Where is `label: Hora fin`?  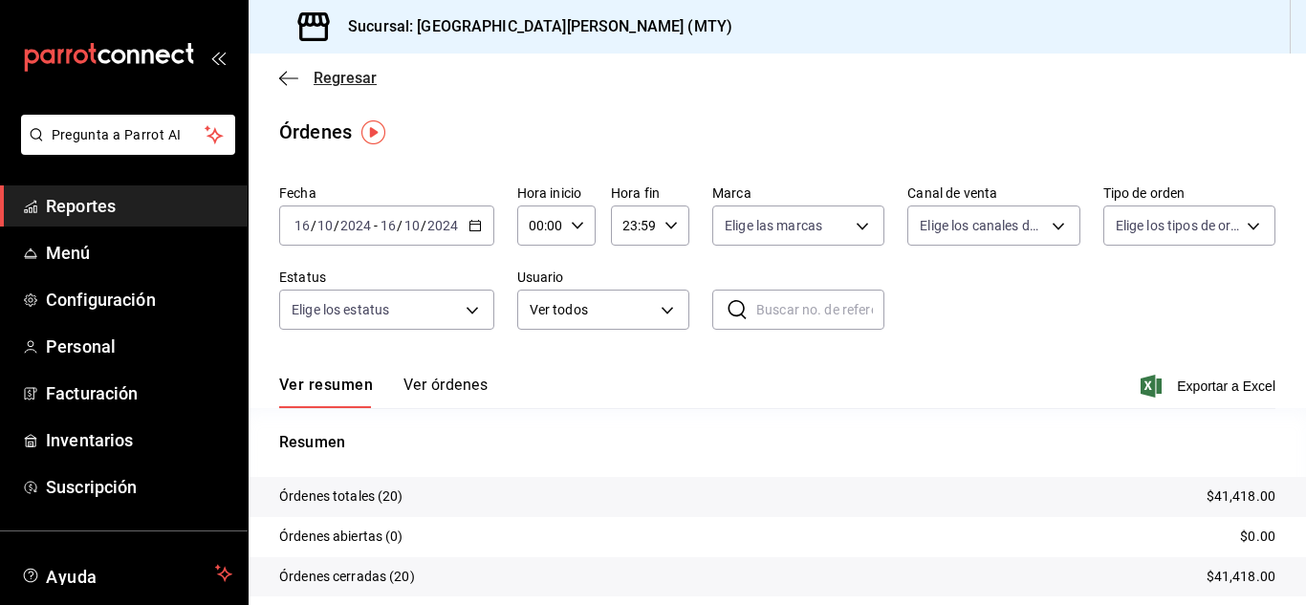 label: Hora fin is located at coordinates (650, 193).